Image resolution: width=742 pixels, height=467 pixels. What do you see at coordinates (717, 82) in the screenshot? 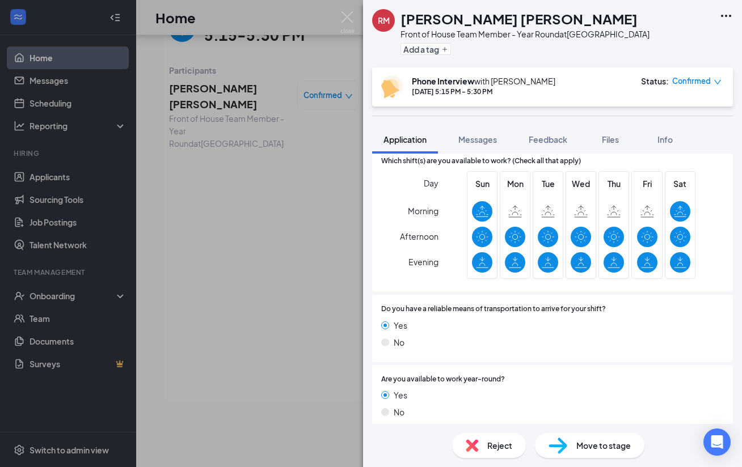
I see `span: down` at bounding box center [717, 82].